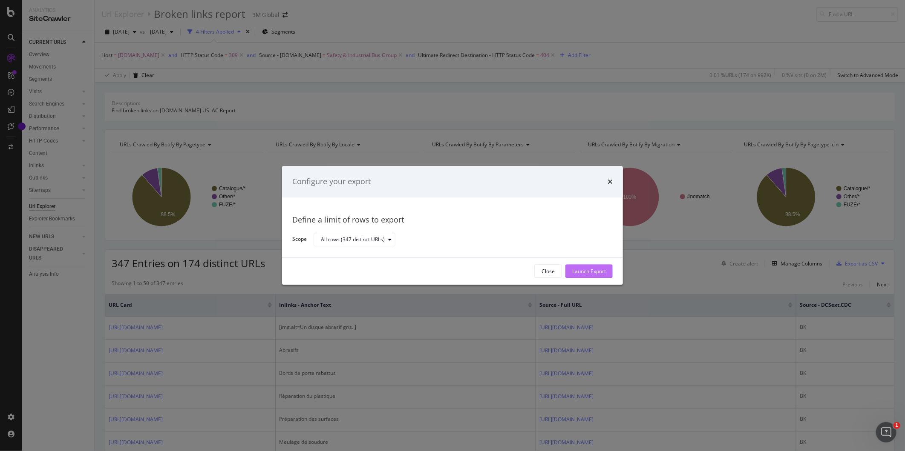  What do you see at coordinates (589, 272) in the screenshot?
I see `button: Launch Export` at bounding box center [589, 272].